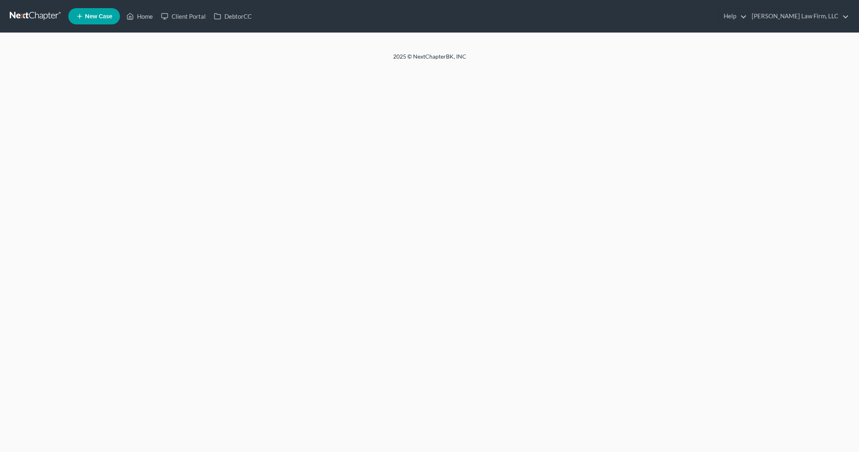  I want to click on div: 2025 © NextChapterBK, INC, so click(430, 60).